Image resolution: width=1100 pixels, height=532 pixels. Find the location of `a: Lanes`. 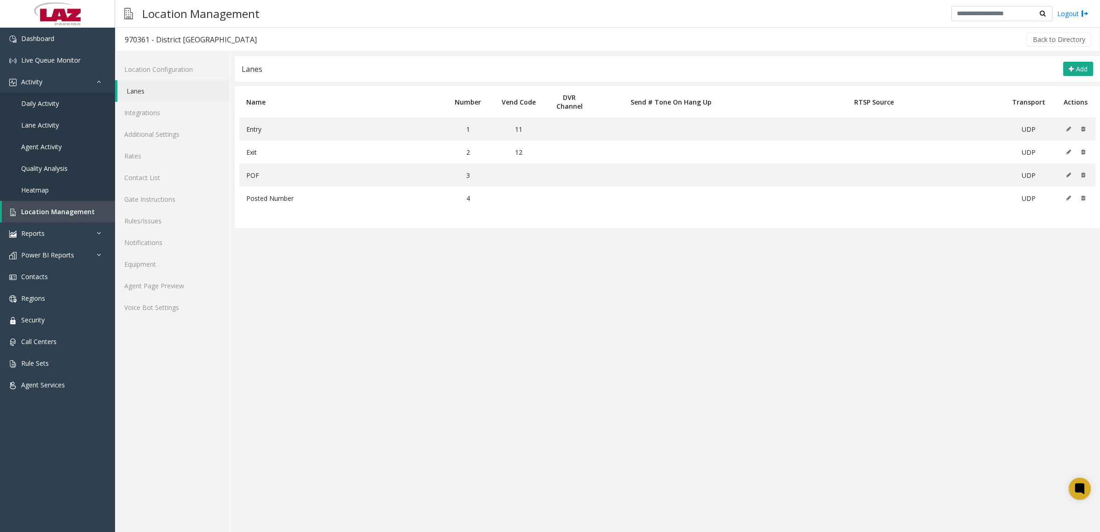

a: Lanes is located at coordinates (174, 91).